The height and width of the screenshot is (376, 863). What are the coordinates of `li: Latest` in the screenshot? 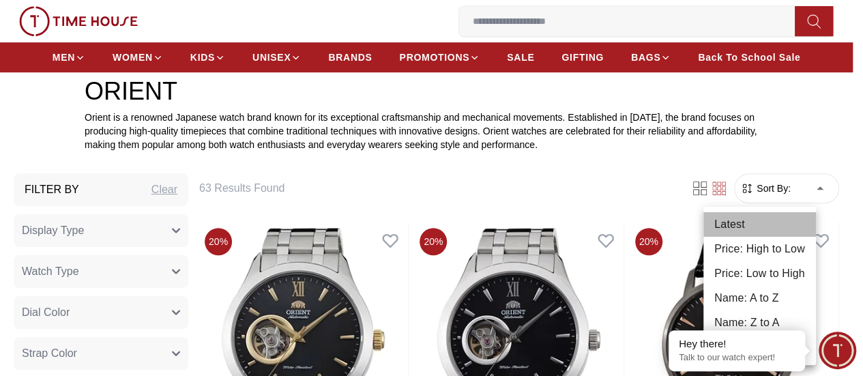 It's located at (760, 225).